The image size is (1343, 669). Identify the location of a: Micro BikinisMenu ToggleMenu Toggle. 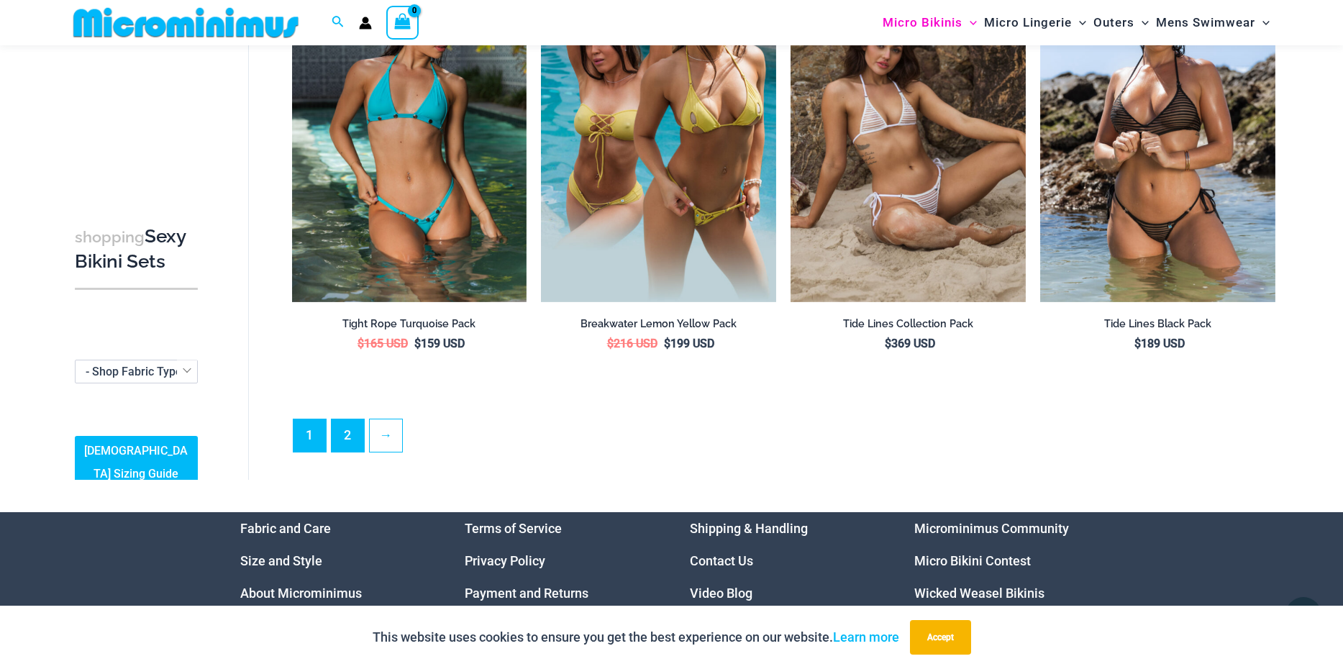
(930, 22).